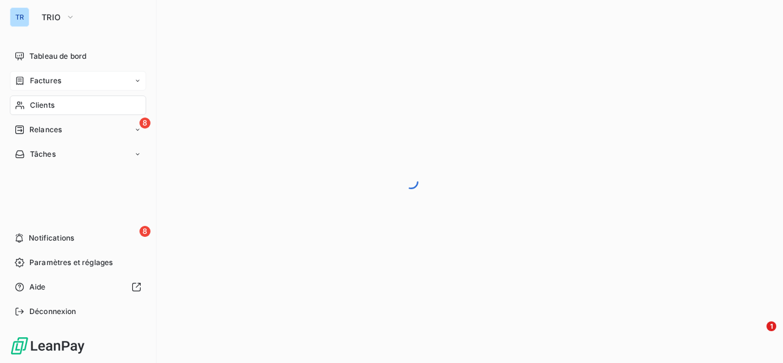 The width and height of the screenshot is (783, 363). I want to click on span: Paramètres et réglages, so click(71, 262).